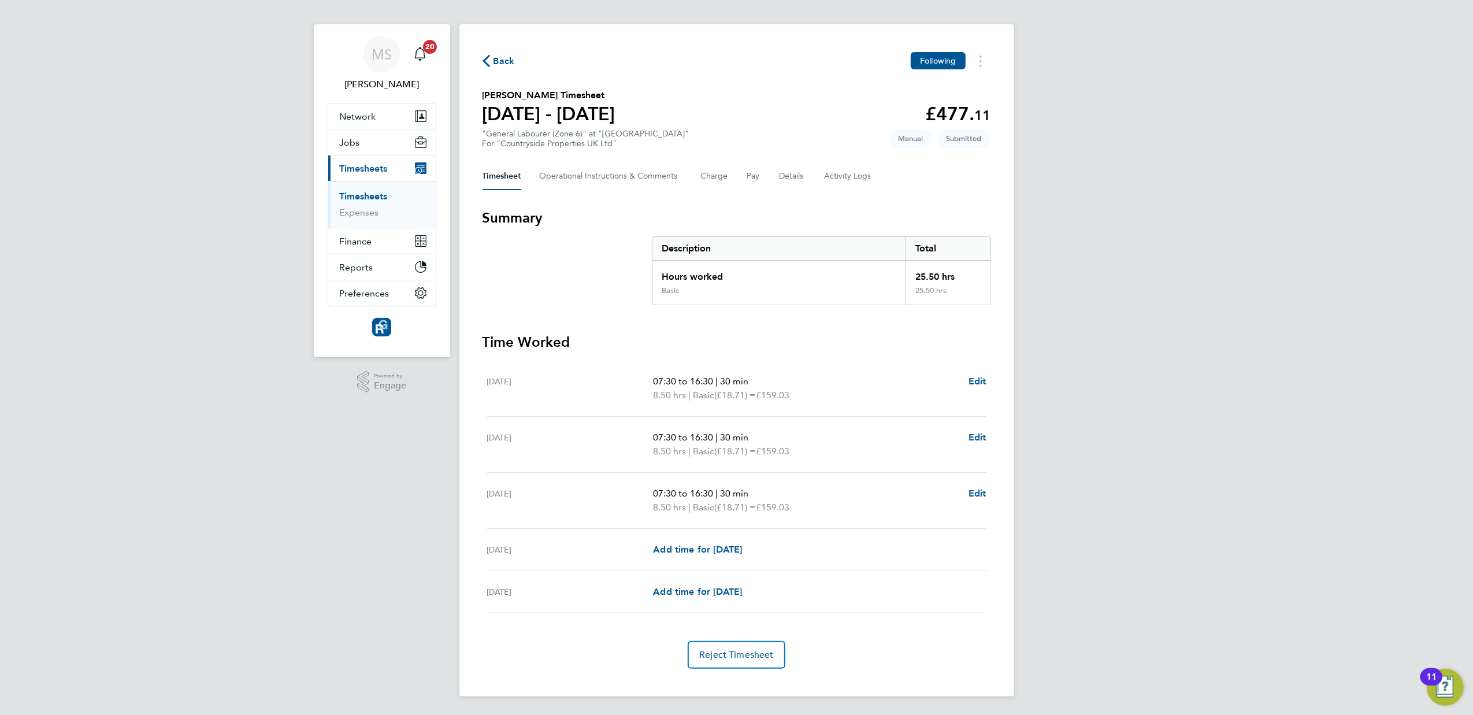 This screenshot has width=1473, height=715. I want to click on button: Following, so click(938, 61).